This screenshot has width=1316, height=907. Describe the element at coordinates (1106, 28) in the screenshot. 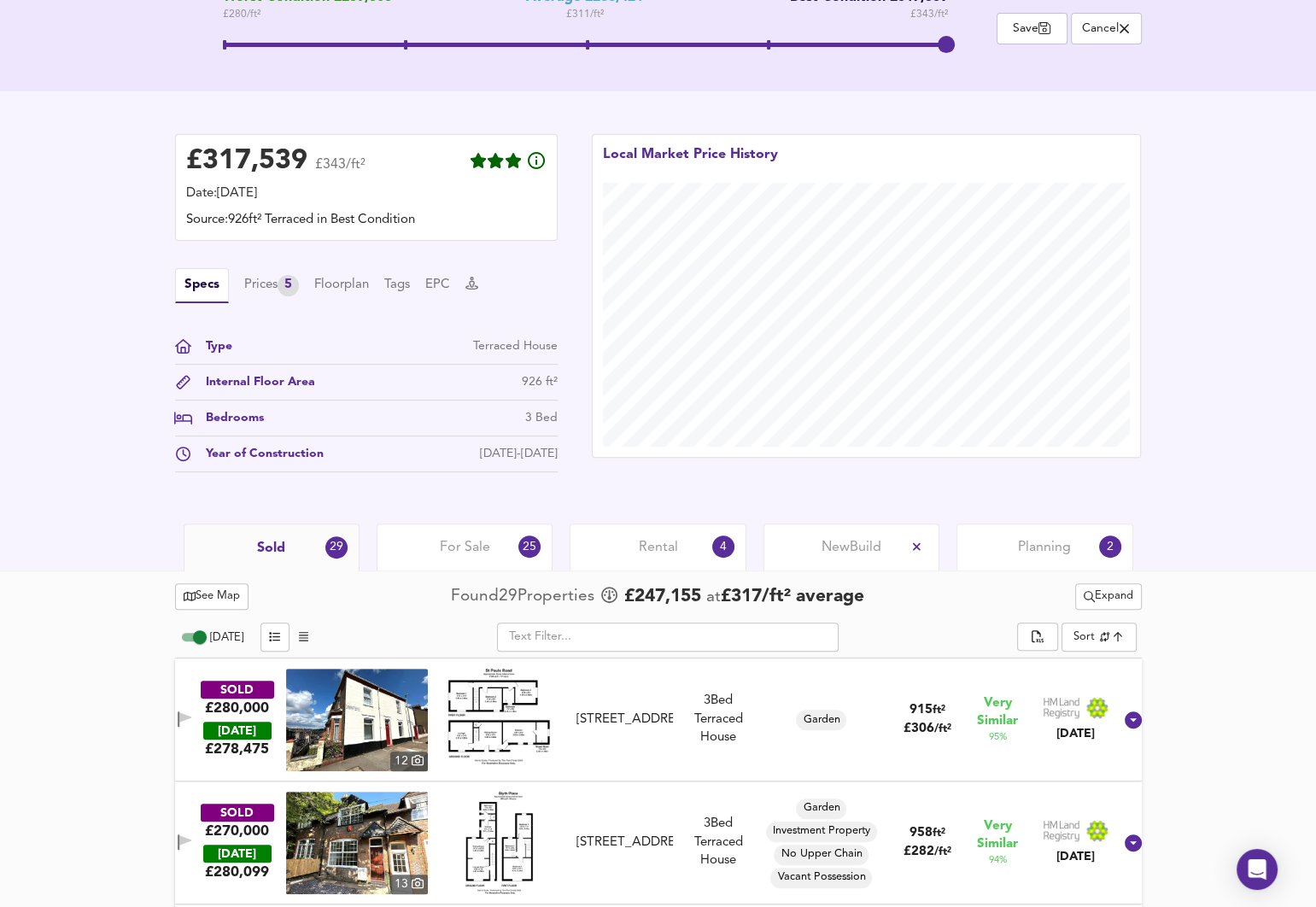

I see `span: Cancel` at that location.